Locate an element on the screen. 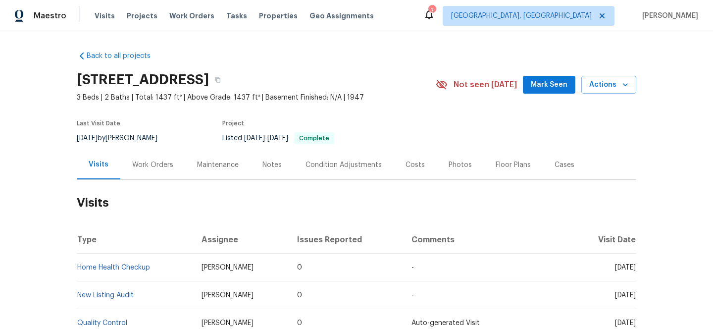 The width and height of the screenshot is (713, 330). div: Condition Adjustments is located at coordinates (344, 165).